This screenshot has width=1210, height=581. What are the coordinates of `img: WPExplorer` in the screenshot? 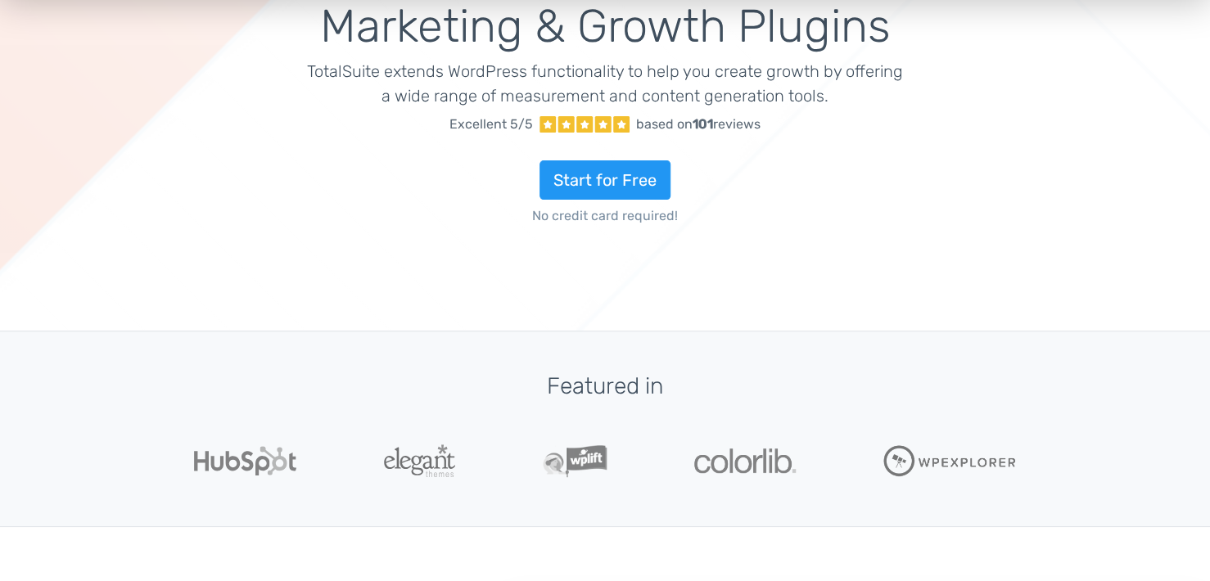 It's located at (950, 461).